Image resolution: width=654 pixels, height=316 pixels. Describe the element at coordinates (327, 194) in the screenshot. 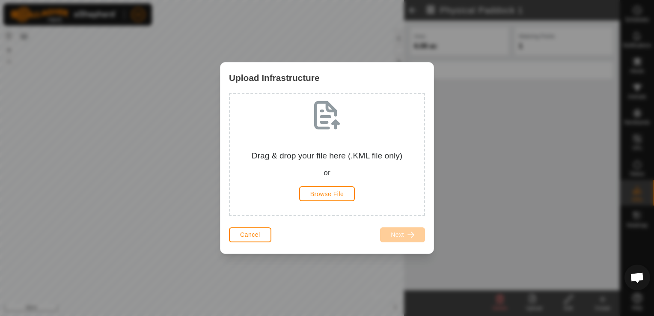

I see `span: Browse File` at that location.